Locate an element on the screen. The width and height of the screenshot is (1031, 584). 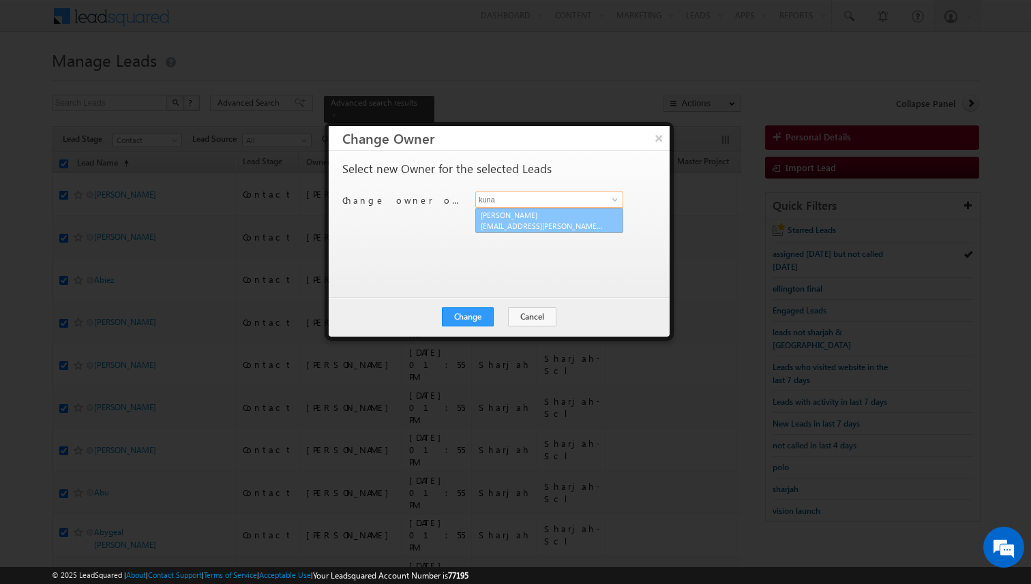
img: d_60004797649_company_0_60004797649 is located at coordinates (40, 80).